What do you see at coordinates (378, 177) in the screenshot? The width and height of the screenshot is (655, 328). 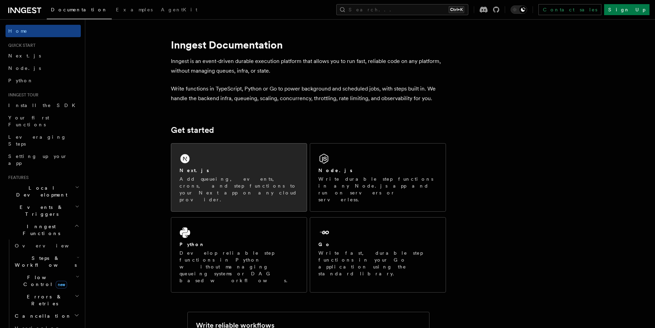 I see `a: Node.jsWrite durable step functions in any Node.js app and run on servers or serverless.` at bounding box center [378, 177].